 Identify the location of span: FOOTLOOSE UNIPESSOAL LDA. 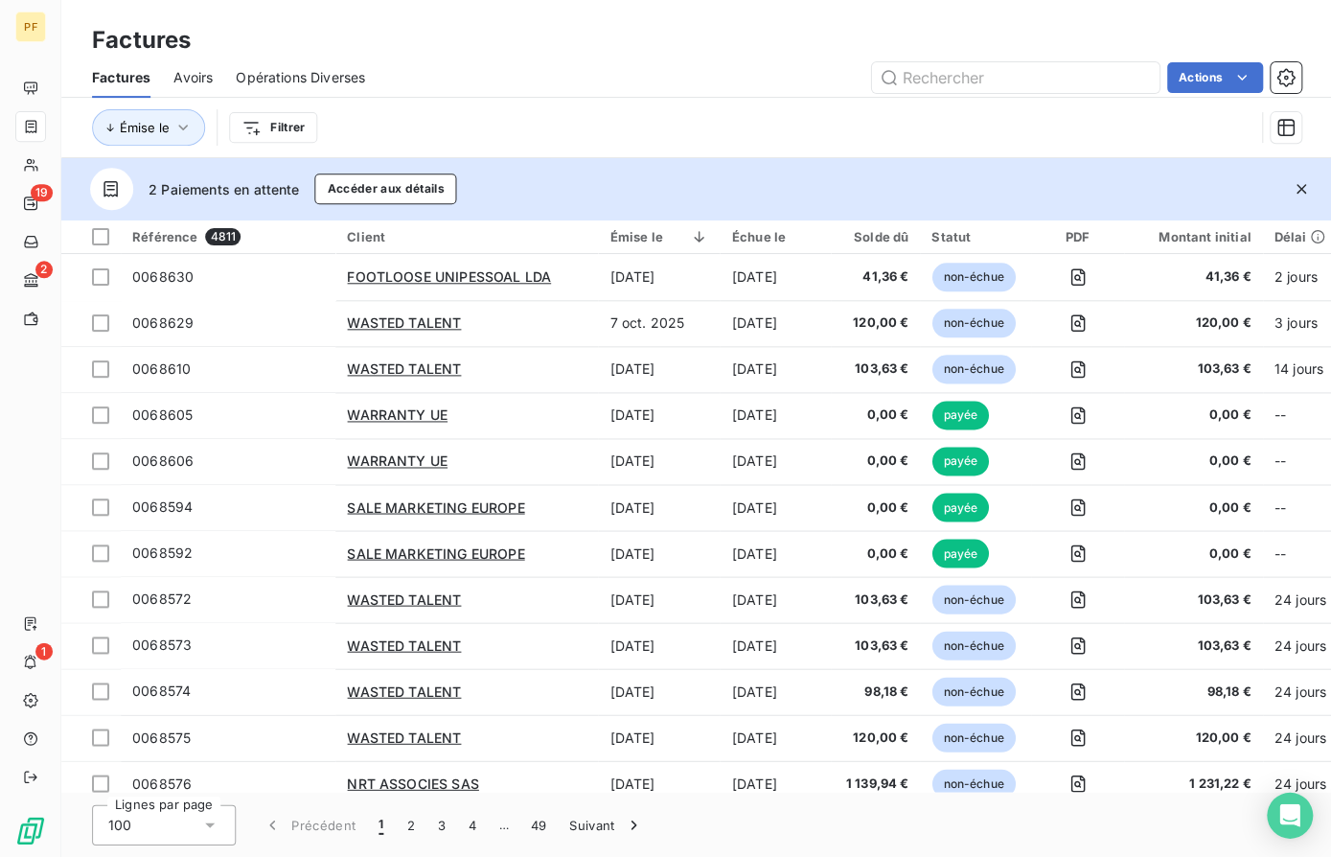
(448, 276).